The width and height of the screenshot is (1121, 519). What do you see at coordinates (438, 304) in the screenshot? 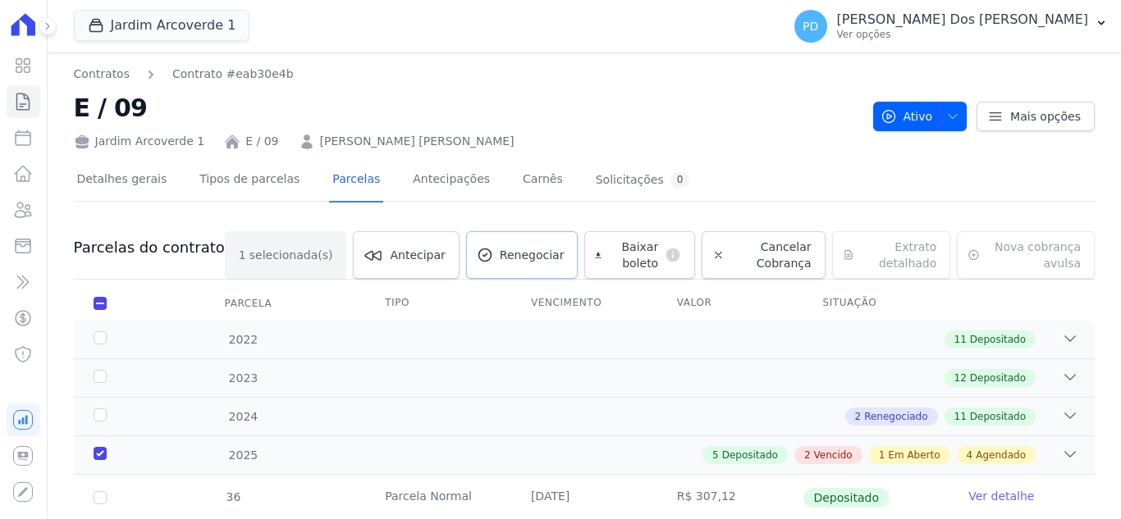
I see `th: Tipo` at bounding box center [438, 304].